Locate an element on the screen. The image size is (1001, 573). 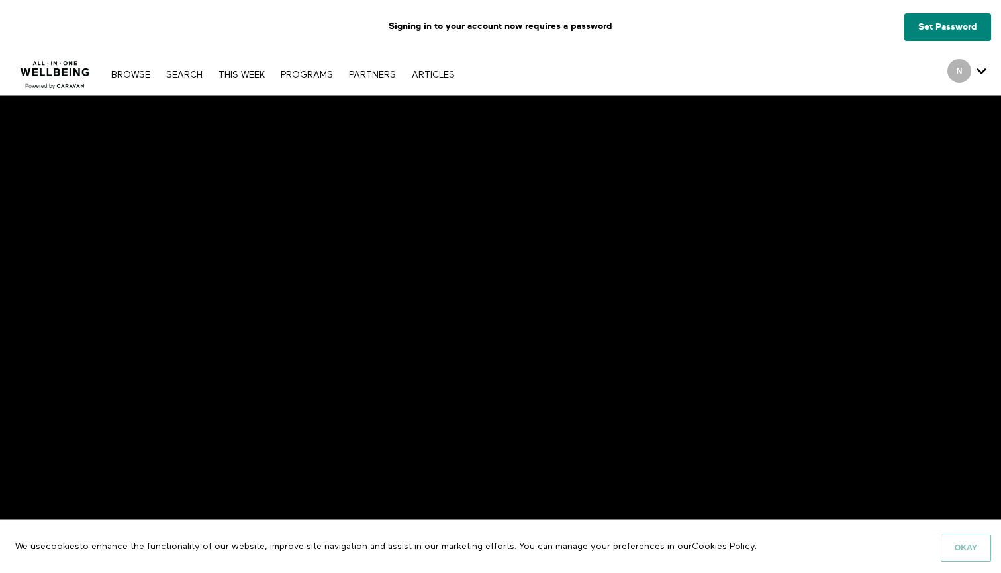
a: PROGRAMS is located at coordinates (307, 75).